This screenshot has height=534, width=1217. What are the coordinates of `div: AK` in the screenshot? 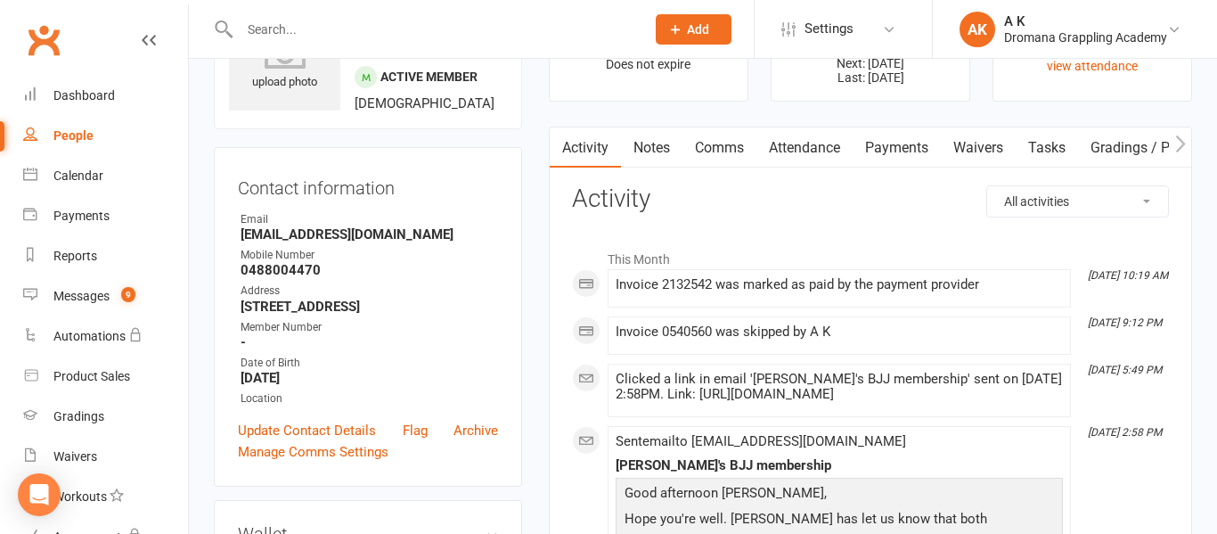 It's located at (977, 29).